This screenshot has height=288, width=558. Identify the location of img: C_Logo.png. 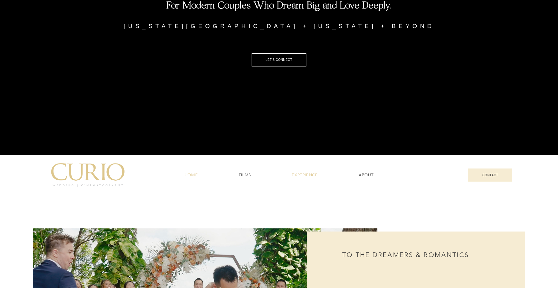
(88, 174).